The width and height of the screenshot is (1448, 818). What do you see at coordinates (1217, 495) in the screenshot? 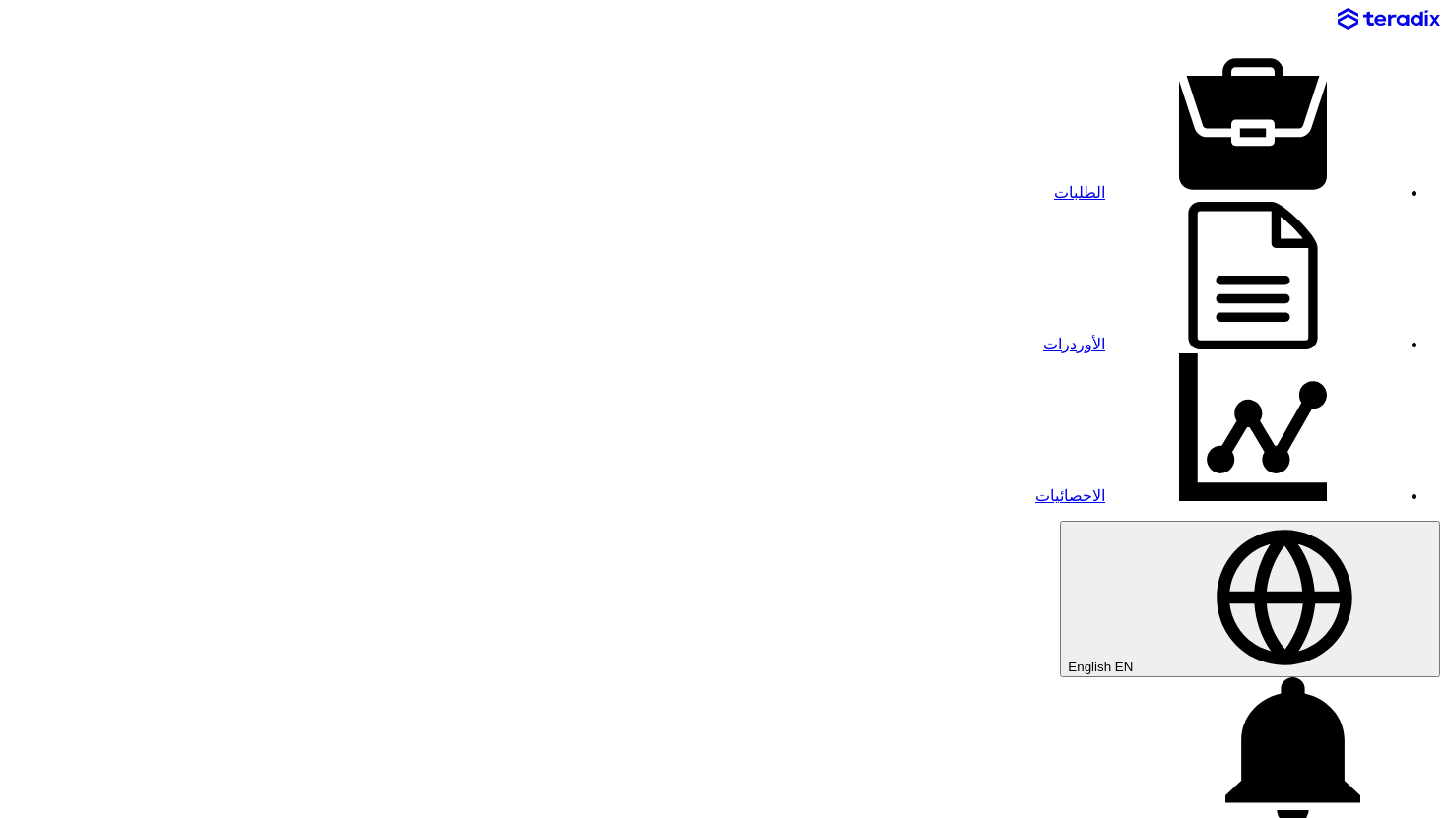
I see `a: الاحصائيات` at bounding box center [1217, 495].